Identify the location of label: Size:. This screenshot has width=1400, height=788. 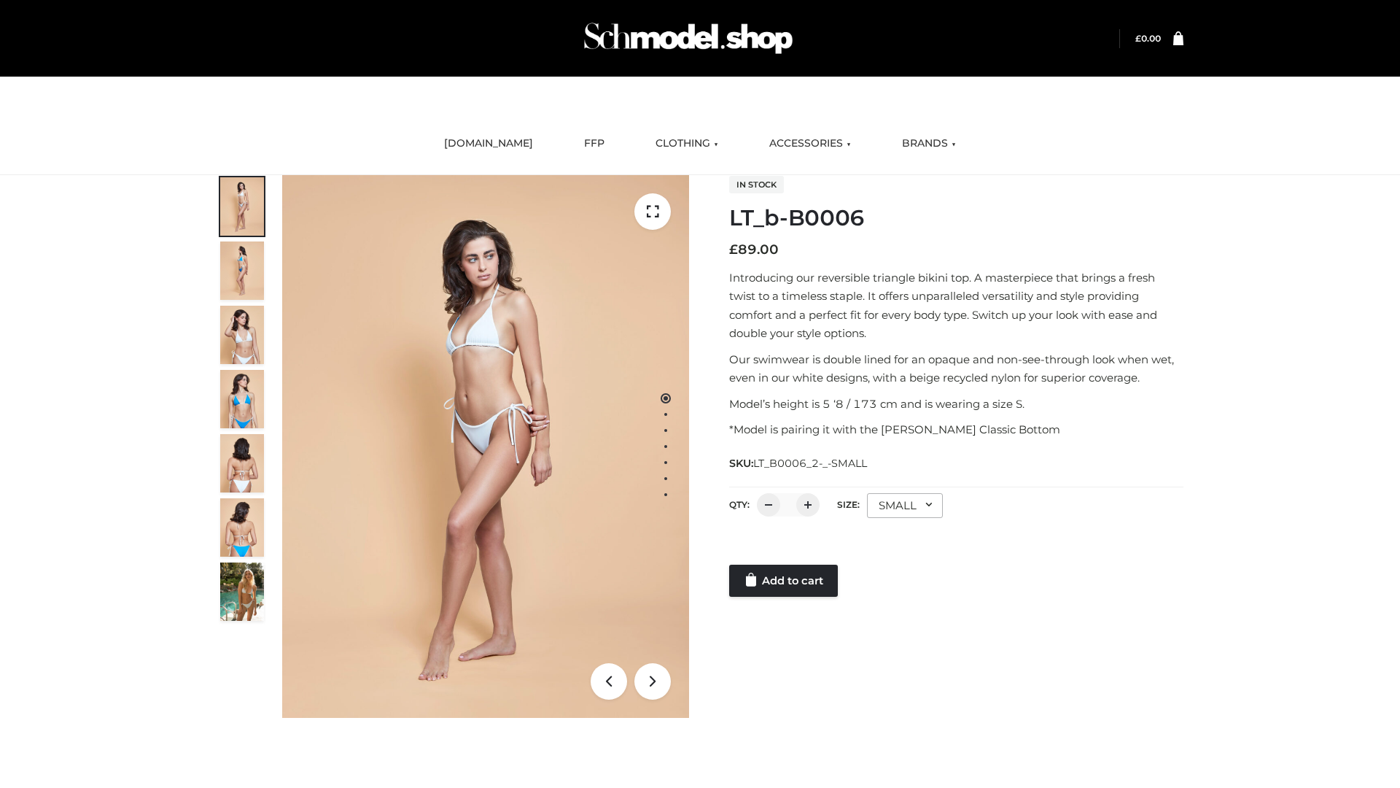
(848, 504).